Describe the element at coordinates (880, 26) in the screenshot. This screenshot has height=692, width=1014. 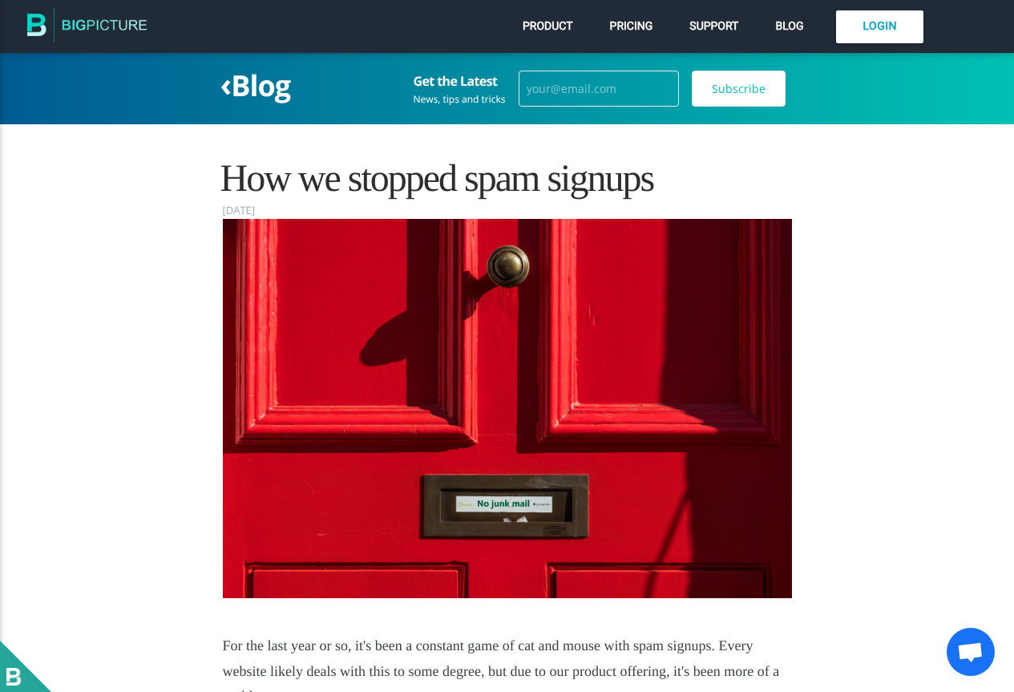
I see `a: Login` at that location.